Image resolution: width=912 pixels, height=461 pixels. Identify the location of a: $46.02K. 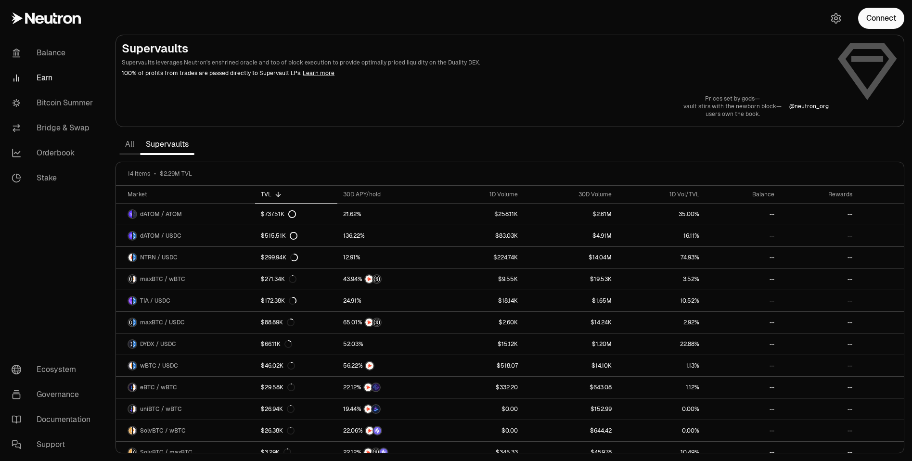
(296, 366).